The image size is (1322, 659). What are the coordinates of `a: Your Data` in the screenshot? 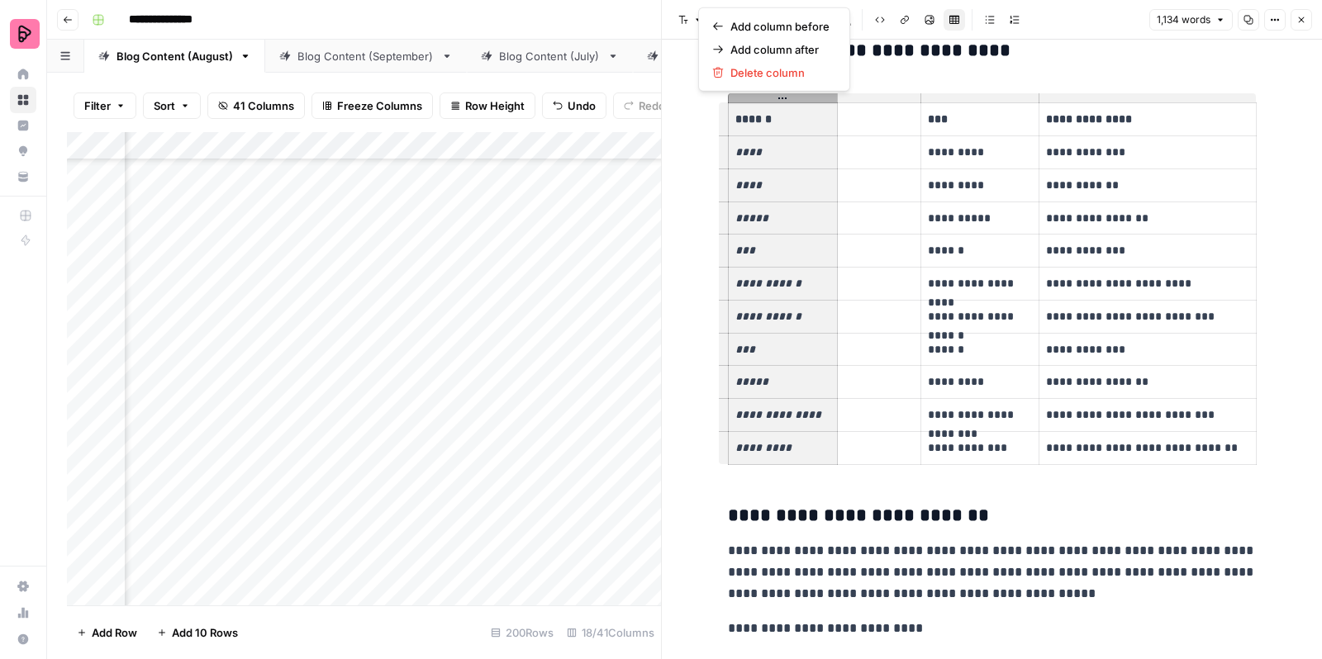 It's located at (23, 177).